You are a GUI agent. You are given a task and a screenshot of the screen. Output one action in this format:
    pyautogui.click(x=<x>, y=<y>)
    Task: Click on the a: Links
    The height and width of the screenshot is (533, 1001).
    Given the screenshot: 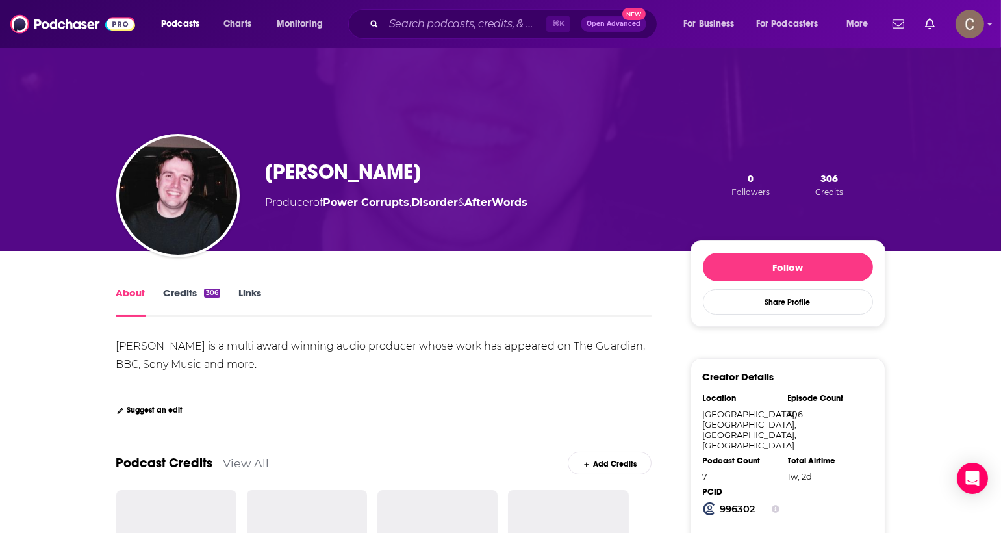 What is the action you would take?
    pyautogui.click(x=249, y=301)
    